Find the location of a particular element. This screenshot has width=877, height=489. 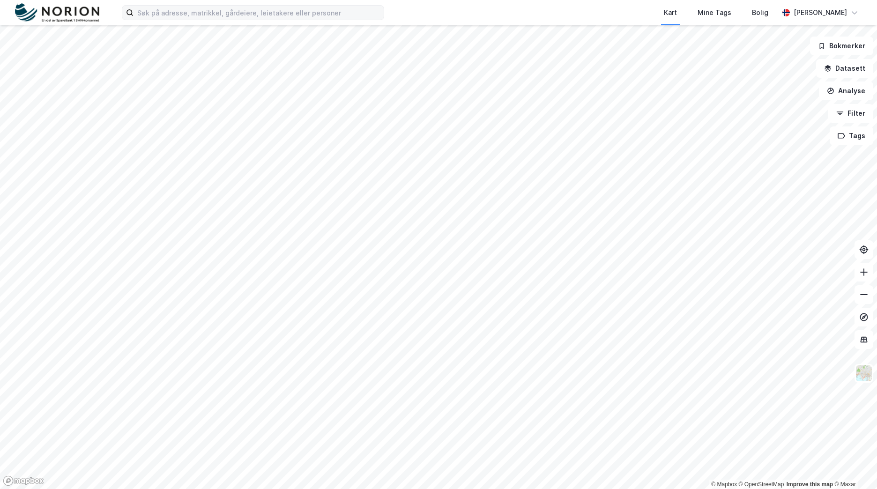

div: Chat Widget is located at coordinates (853, 466).